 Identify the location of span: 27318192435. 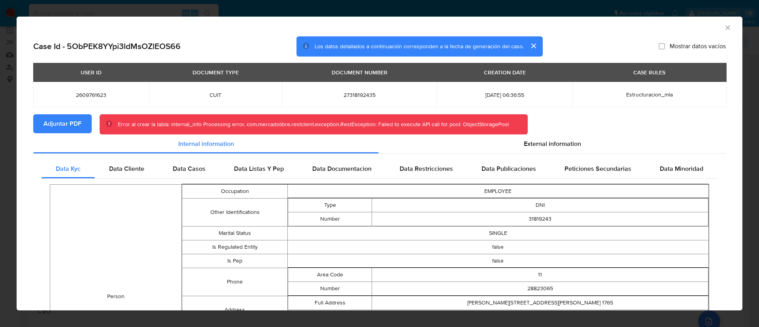
(359, 95).